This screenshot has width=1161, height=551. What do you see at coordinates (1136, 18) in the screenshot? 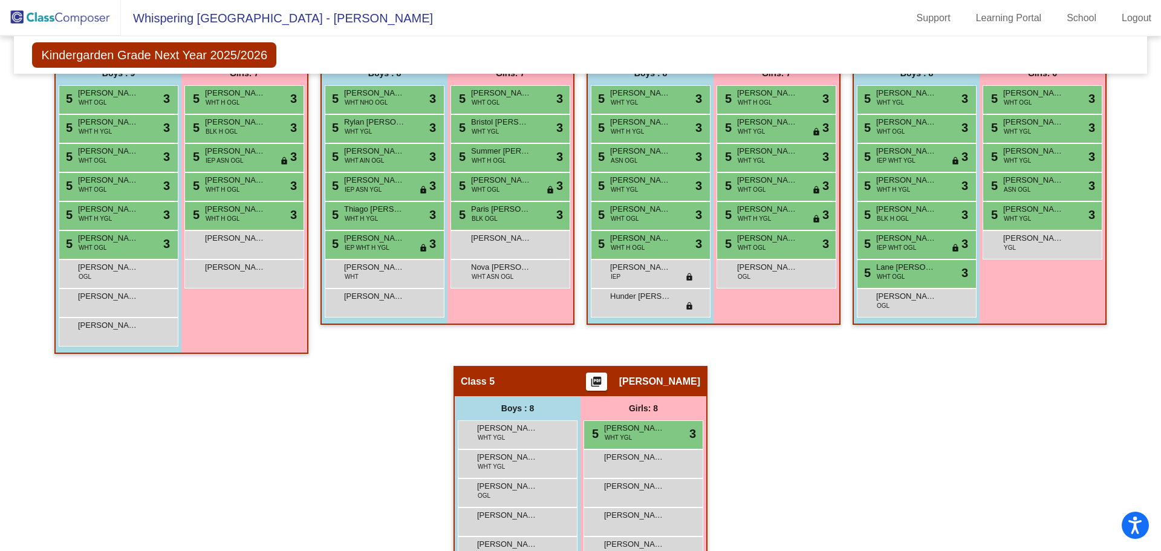
I see `a: Logout` at bounding box center [1136, 18].